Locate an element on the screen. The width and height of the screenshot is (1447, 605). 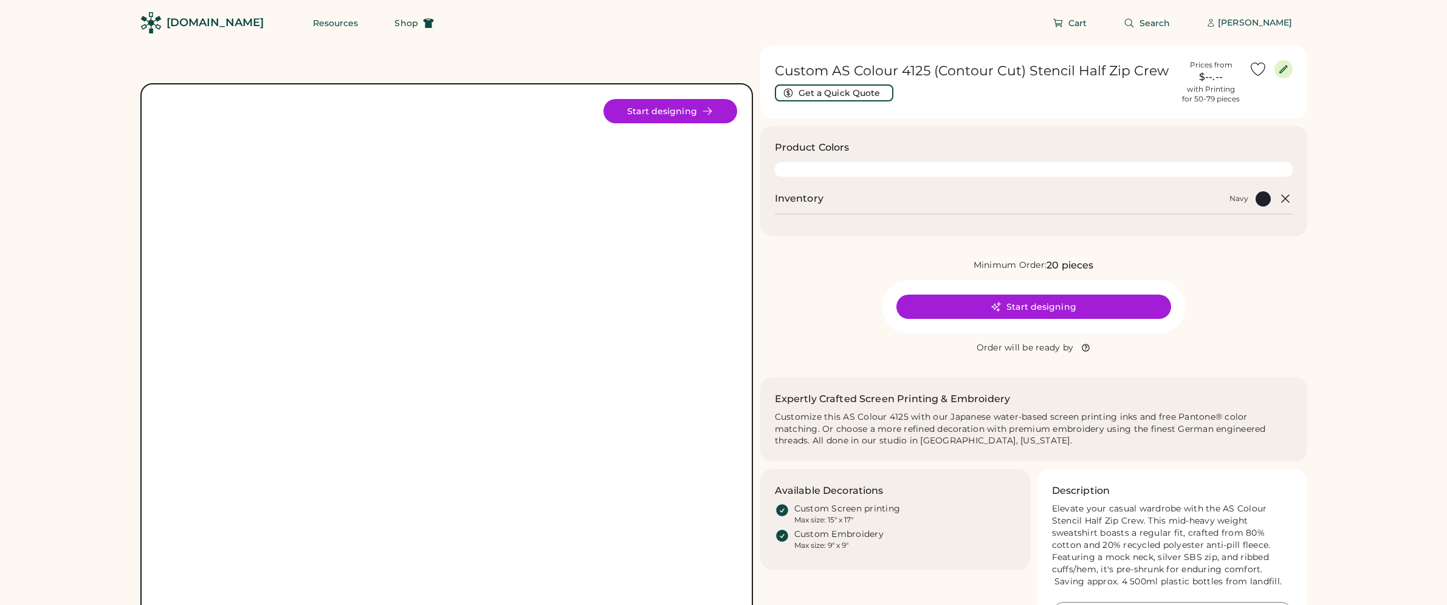
div: Custom Screen printing is located at coordinates (847, 509).